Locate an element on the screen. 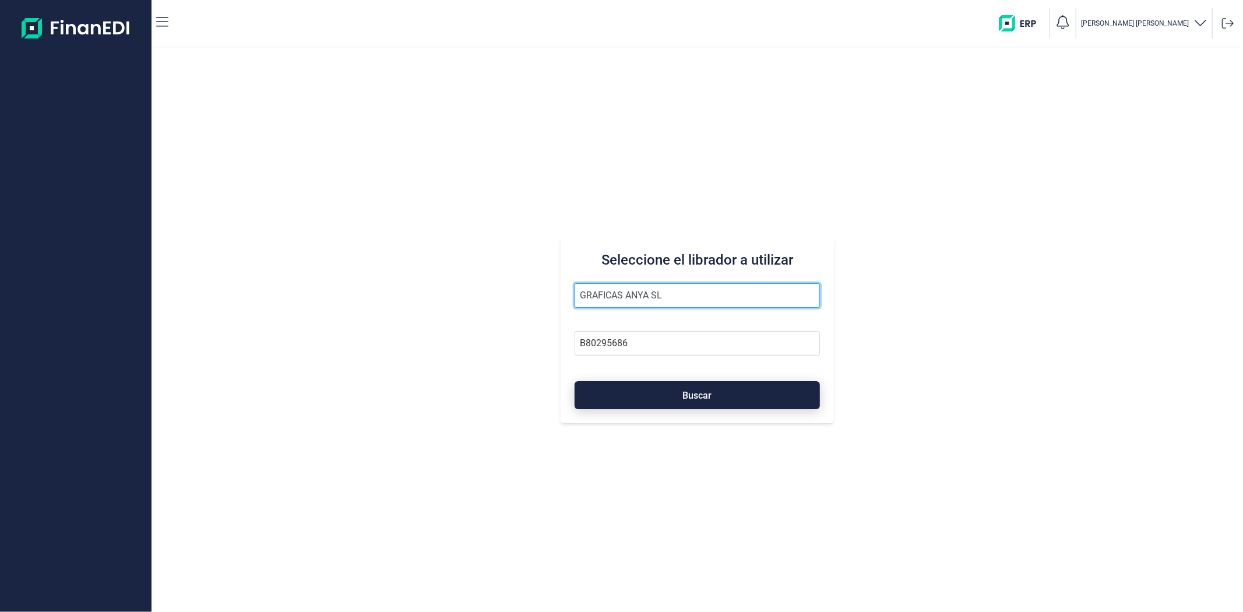 Image resolution: width=1243 pixels, height=612 pixels. span: Buscar is located at coordinates (698, 395).